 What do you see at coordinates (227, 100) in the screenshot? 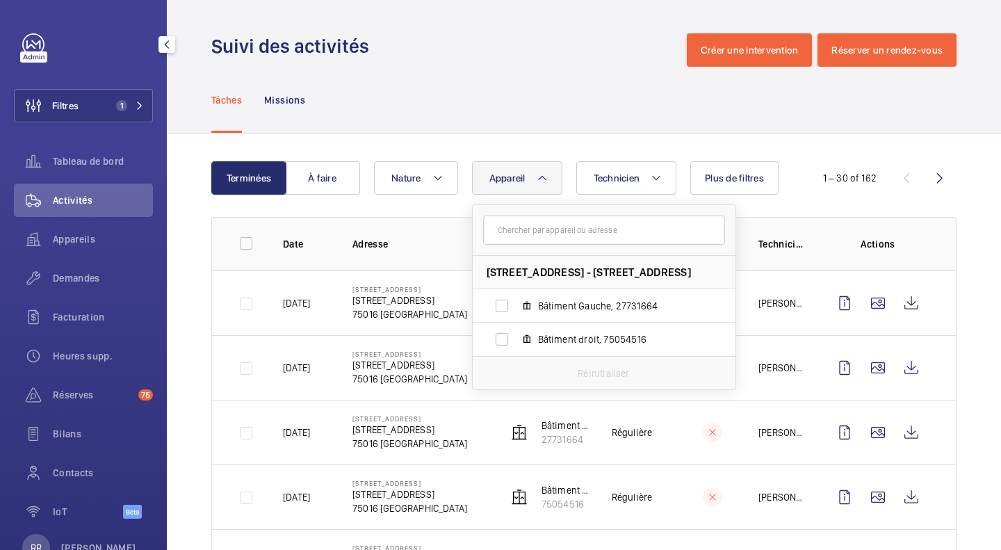
I see `p: Tâches` at bounding box center [227, 100].